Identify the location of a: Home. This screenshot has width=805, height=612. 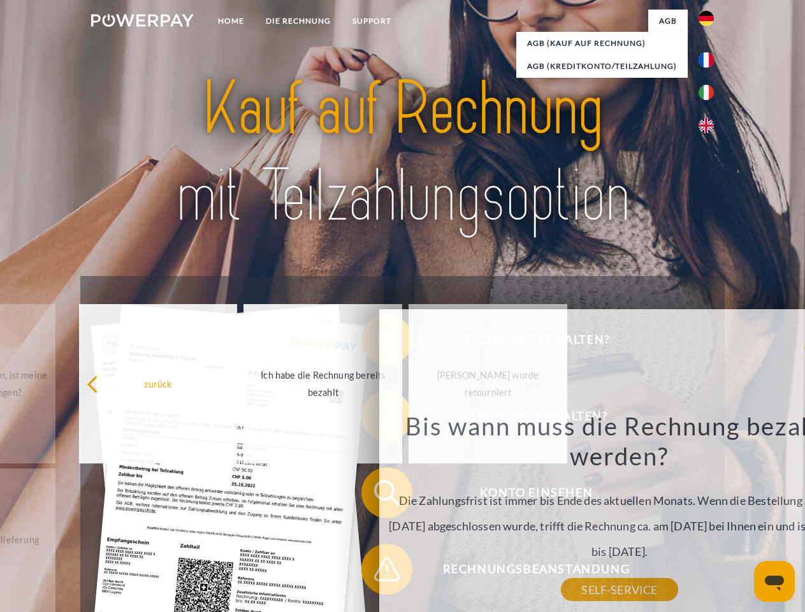
(231, 21).